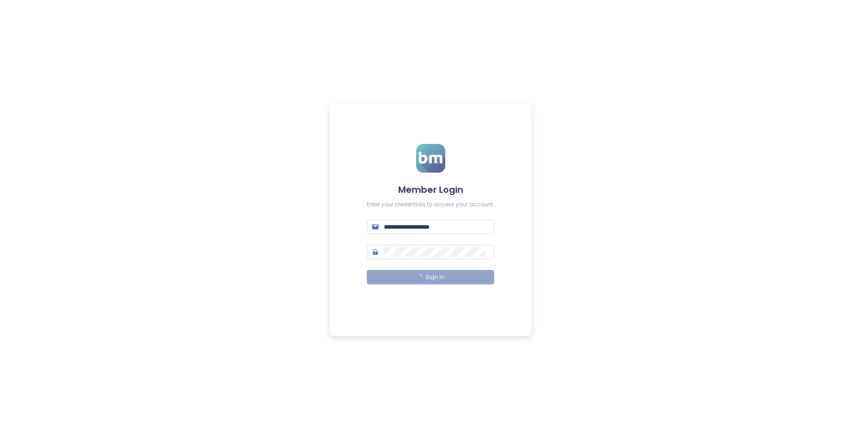  I want to click on div: Enter your credentials to access your account., so click(431, 205).